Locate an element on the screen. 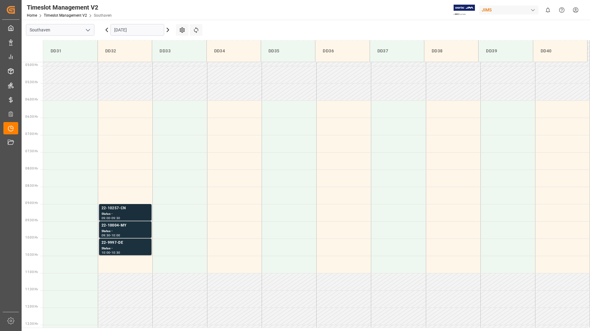 The height and width of the screenshot is (331, 590). div: DD38 is located at coordinates (451, 51).